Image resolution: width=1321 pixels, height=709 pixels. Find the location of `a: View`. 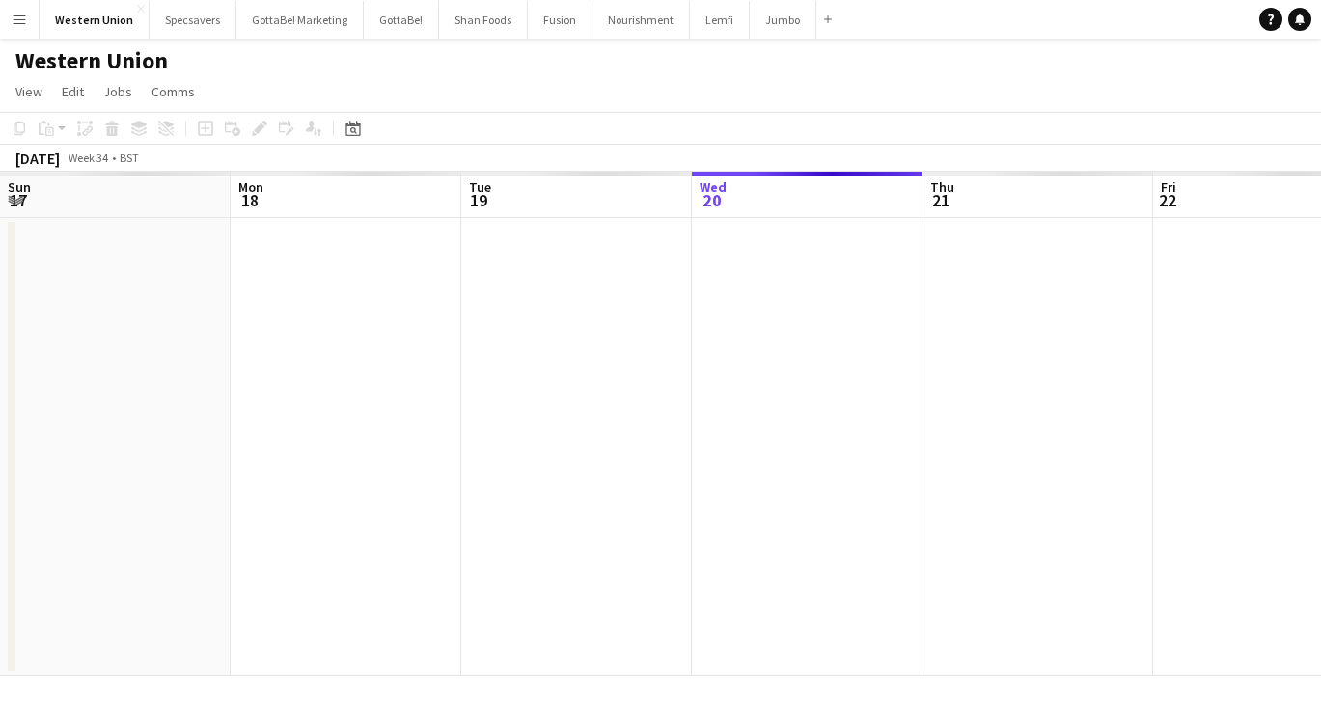

a: View is located at coordinates (29, 92).